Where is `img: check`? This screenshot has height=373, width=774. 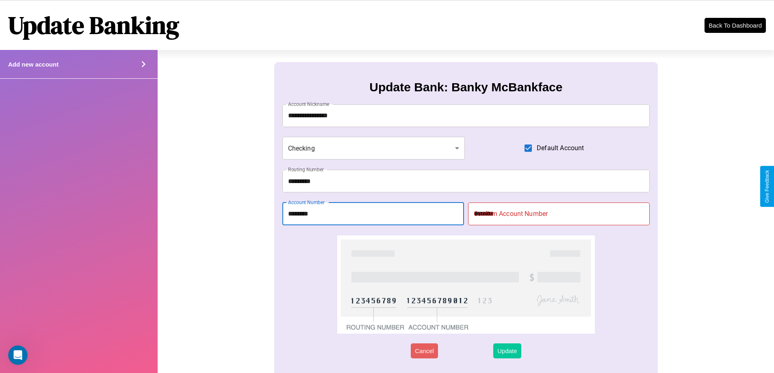
img: check is located at coordinates (466, 285).